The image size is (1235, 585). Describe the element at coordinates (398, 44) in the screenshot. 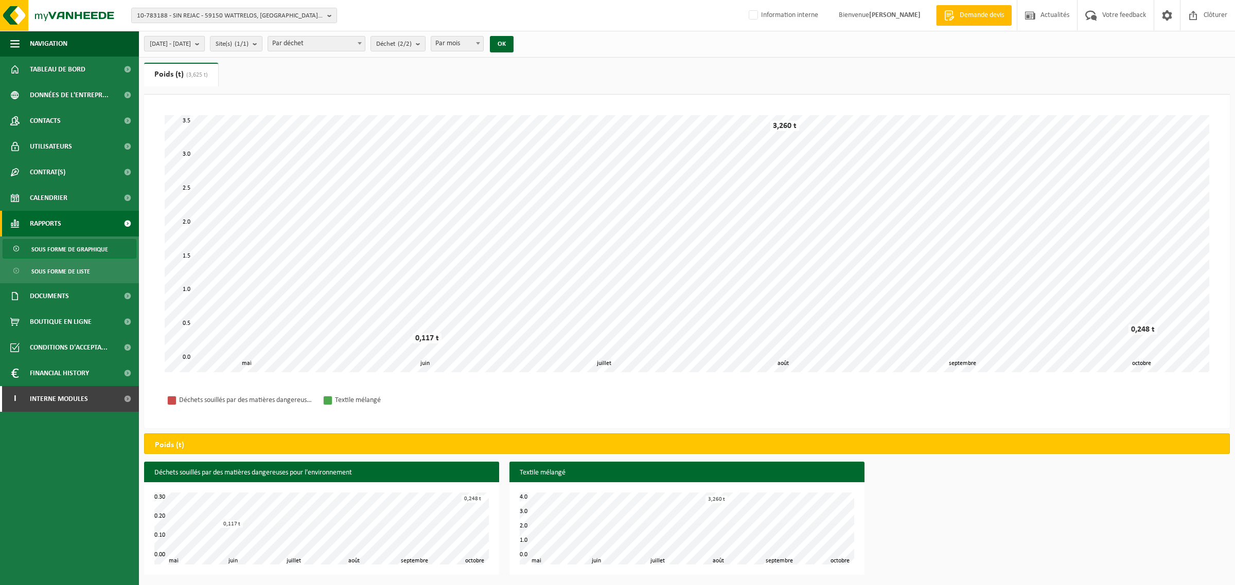

I see `button: Déchet(2/2)` at that location.